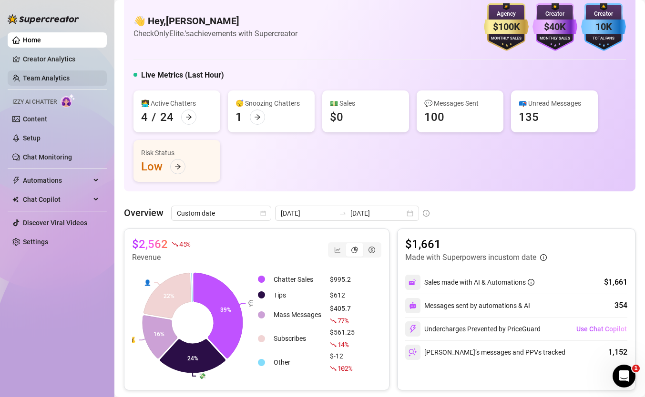 This screenshot has height=397, width=645. Describe the element at coordinates (161, 258) in the screenshot. I see `article: Revenue` at that location.